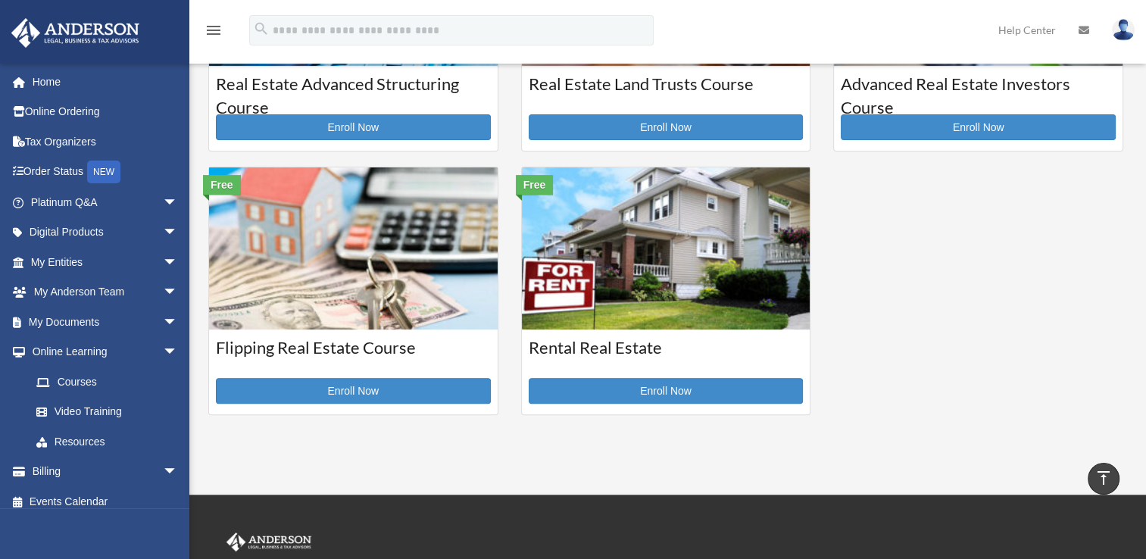  Describe the element at coordinates (105, 502) in the screenshot. I see `a: Events Calendar` at that location.